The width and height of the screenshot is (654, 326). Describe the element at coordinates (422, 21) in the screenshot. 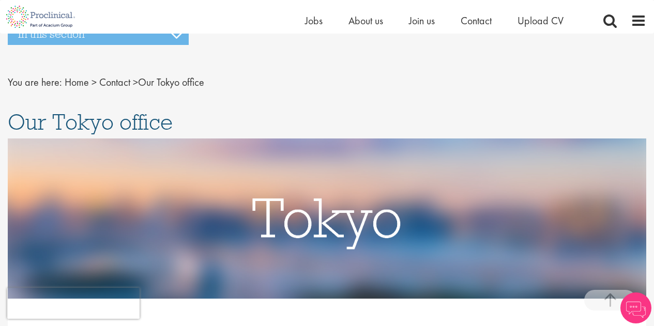

I see `a: Join us` at that location.